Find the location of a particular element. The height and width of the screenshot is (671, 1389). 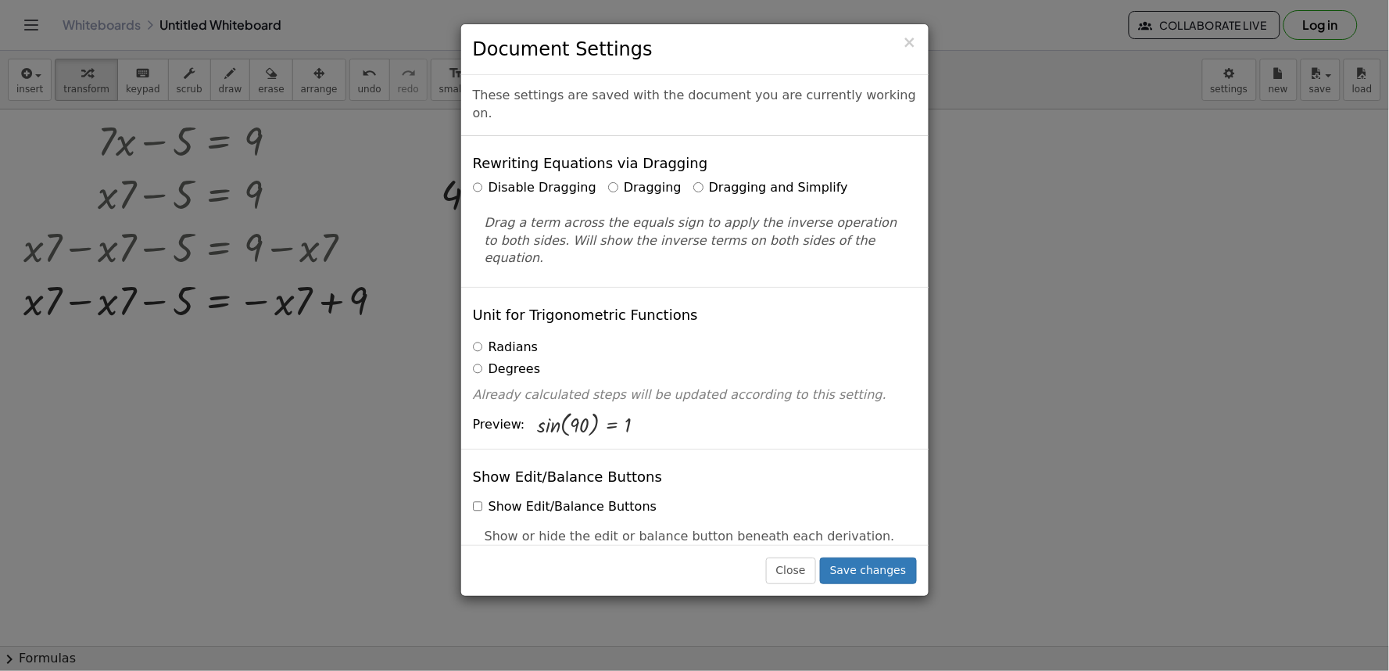

p: Show or hide the edit or balance button beneath each derivation. is located at coordinates (695, 536).